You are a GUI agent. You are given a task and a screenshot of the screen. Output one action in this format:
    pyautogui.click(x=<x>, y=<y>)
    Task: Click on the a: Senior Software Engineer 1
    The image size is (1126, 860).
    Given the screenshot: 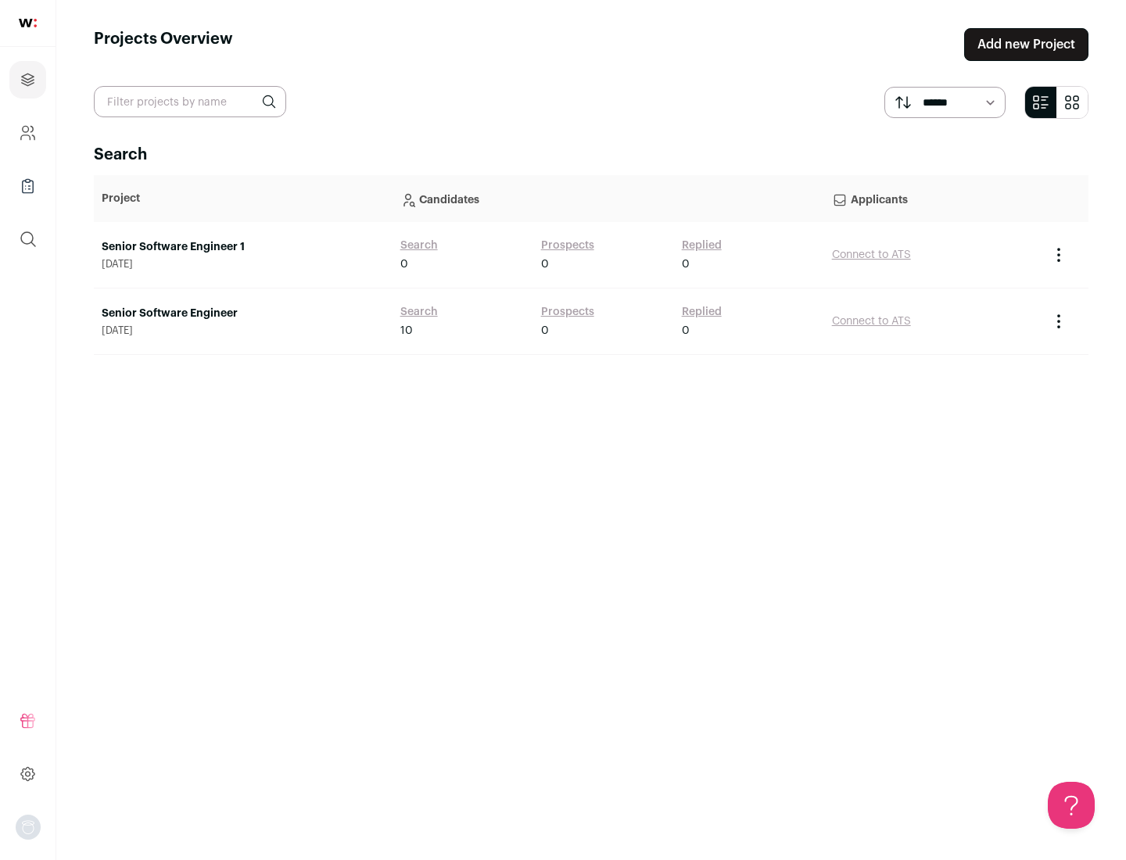 What is the action you would take?
    pyautogui.click(x=243, y=247)
    